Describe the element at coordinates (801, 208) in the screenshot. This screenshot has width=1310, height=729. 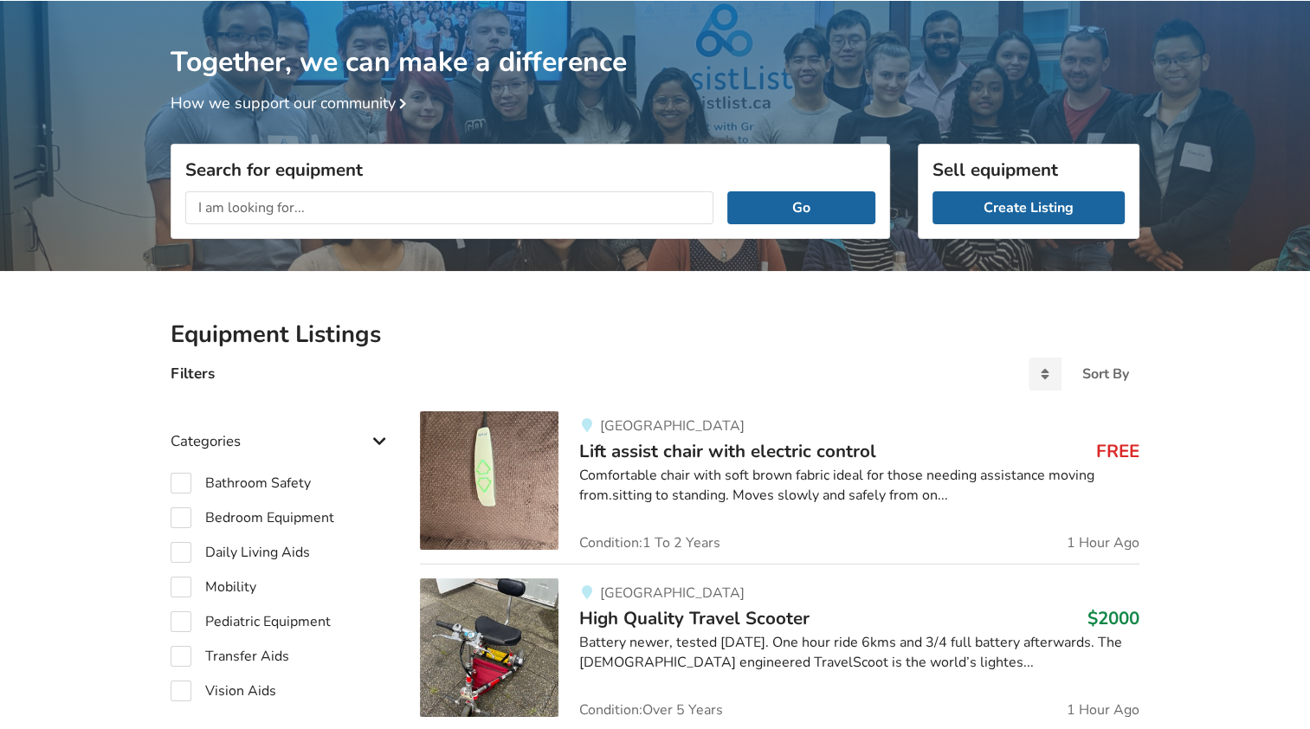
I see `button: Go` at that location.